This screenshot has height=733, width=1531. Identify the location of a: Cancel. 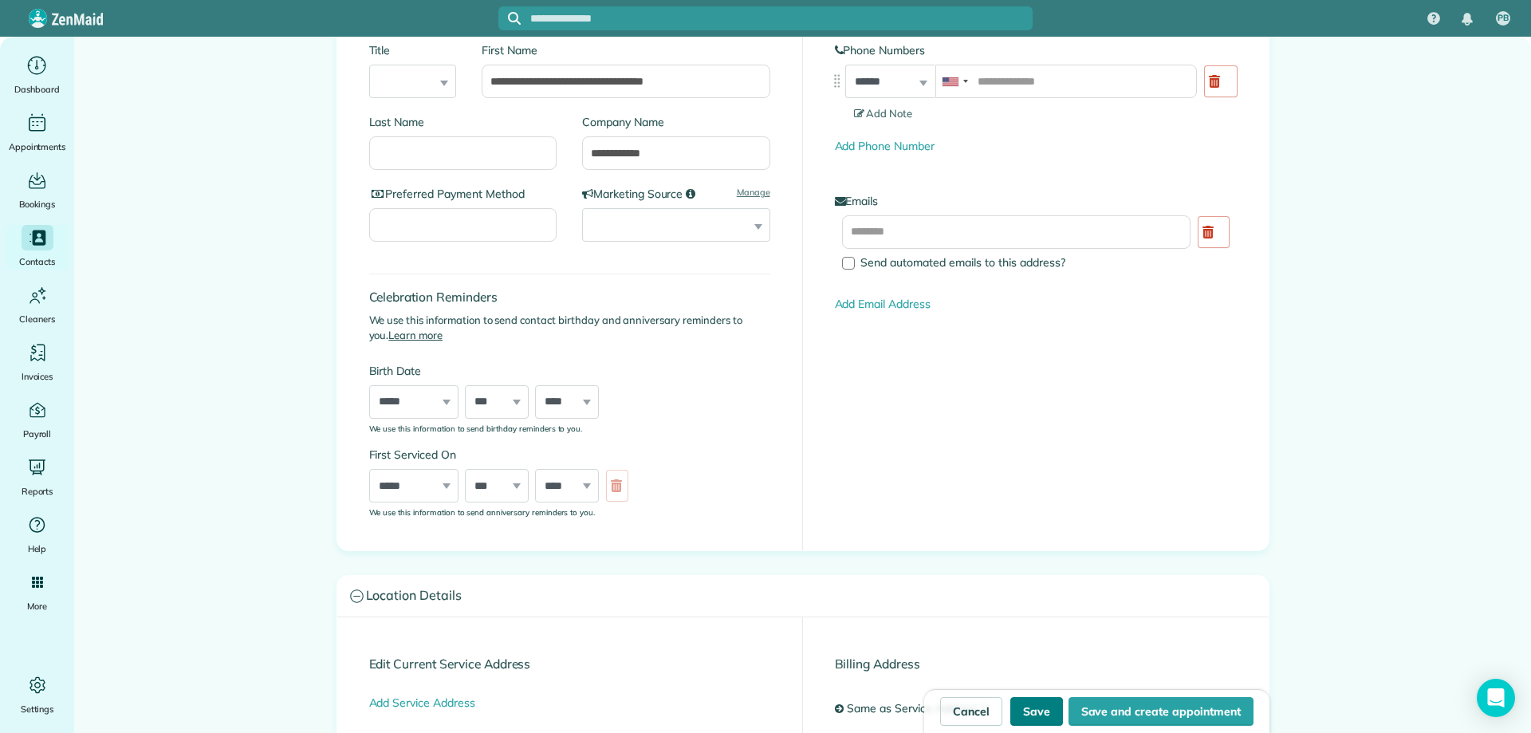
(971, 711).